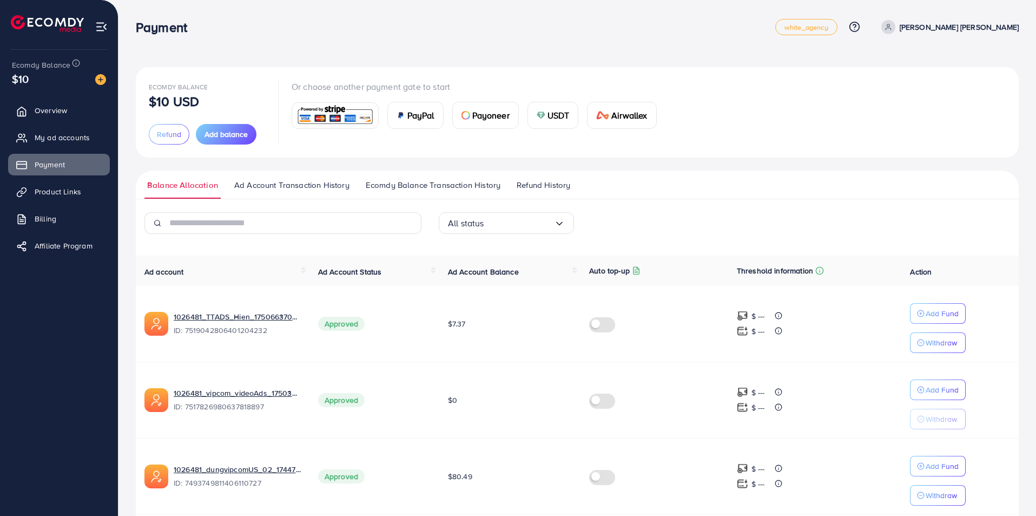  I want to click on span: Add balance, so click(226, 134).